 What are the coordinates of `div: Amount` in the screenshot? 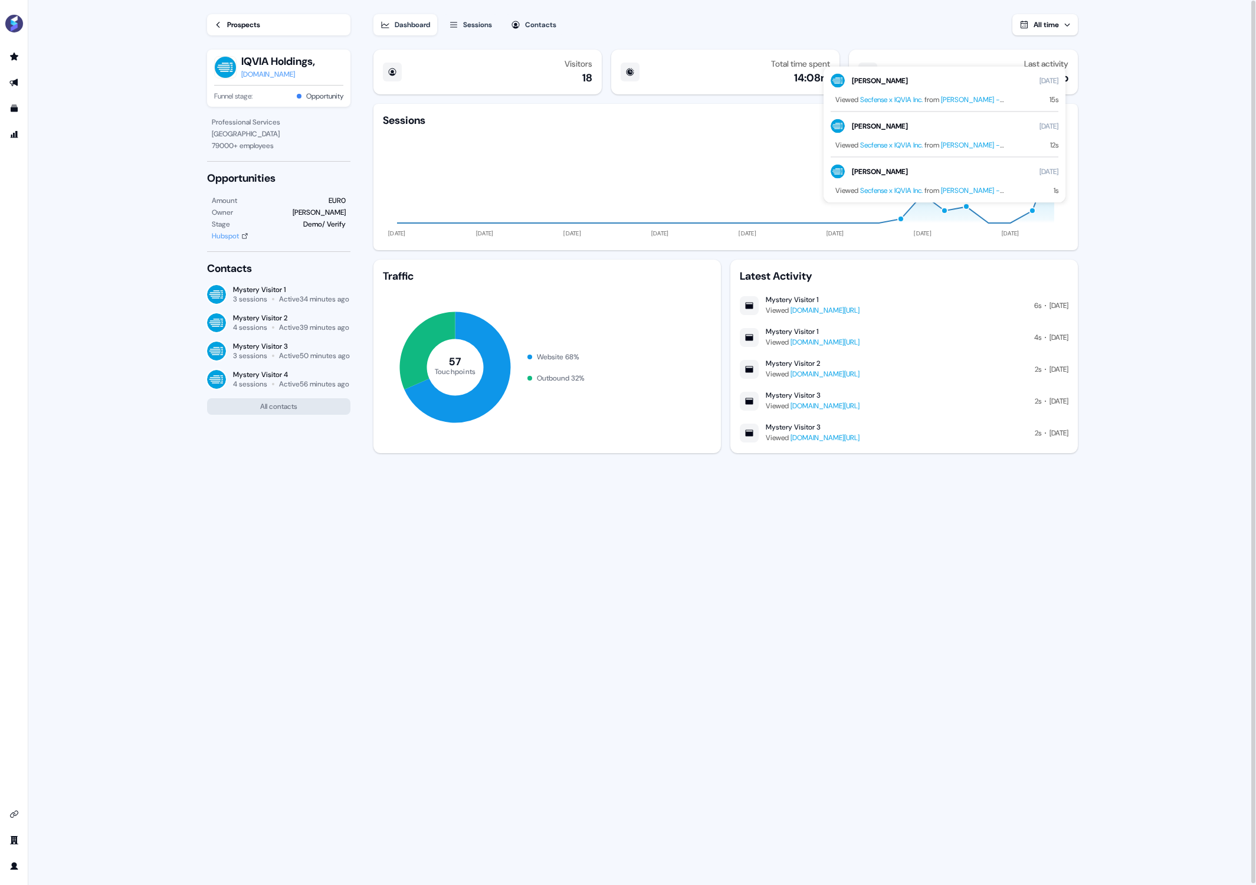 It's located at (224, 201).